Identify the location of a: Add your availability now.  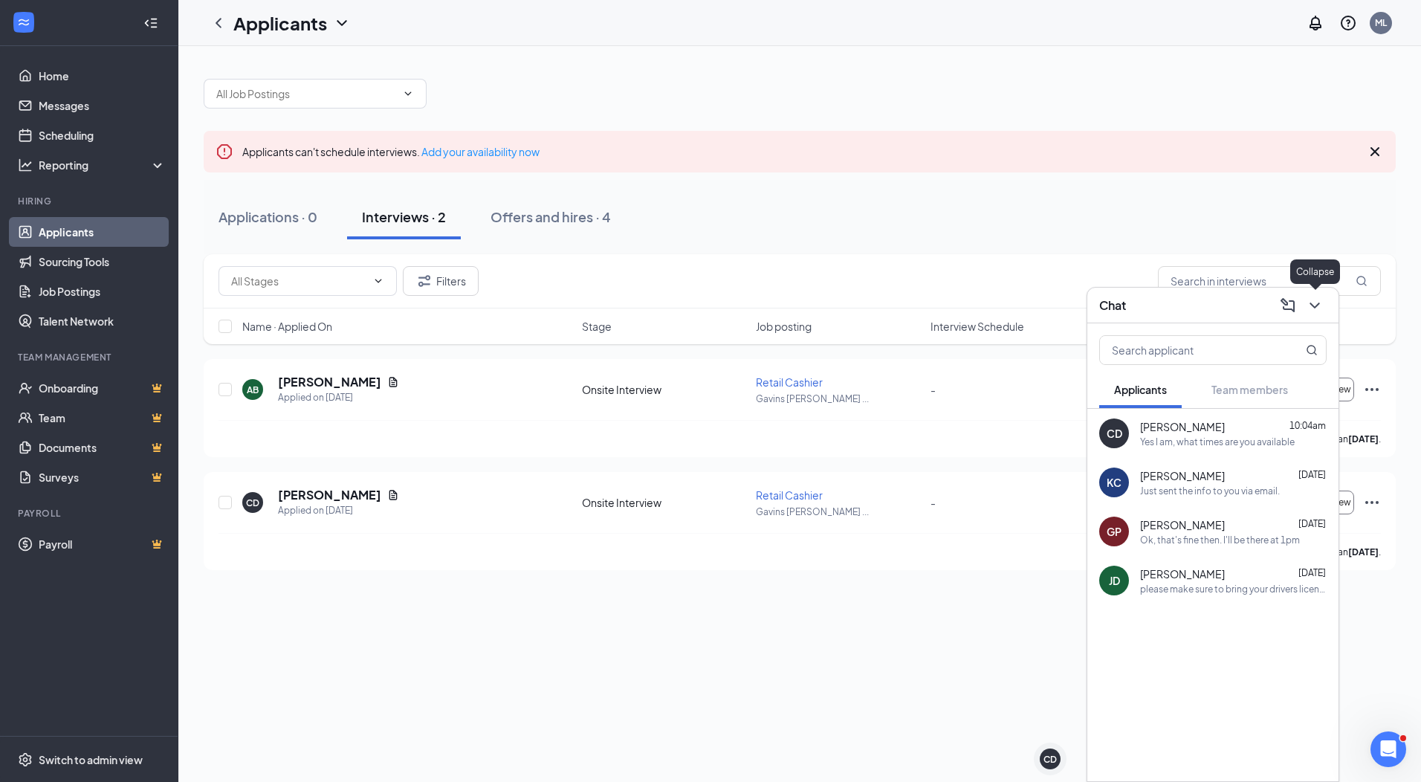
(480, 152).